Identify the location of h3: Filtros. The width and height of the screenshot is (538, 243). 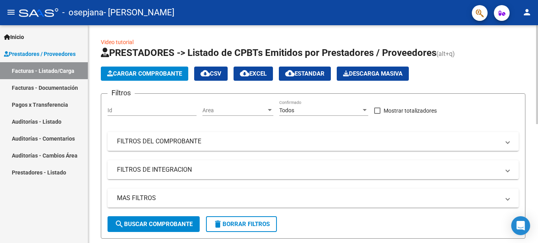
(121, 93).